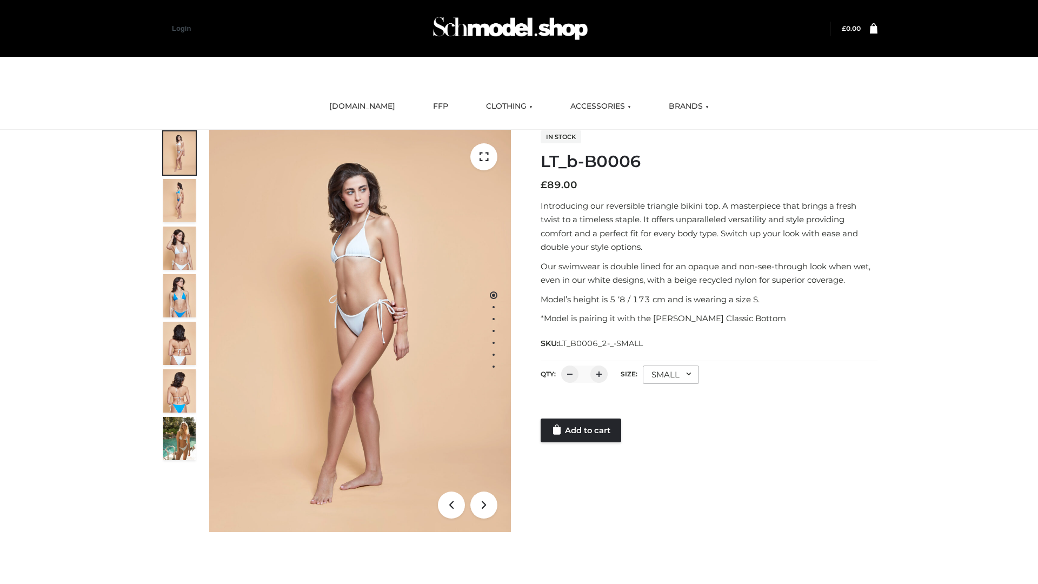  What do you see at coordinates (179, 248) in the screenshot?
I see `img: ArielClassicBikiniTop_CloudNine_AzureSky_OW114ECO_3-scaled.jpg` at bounding box center [179, 248].